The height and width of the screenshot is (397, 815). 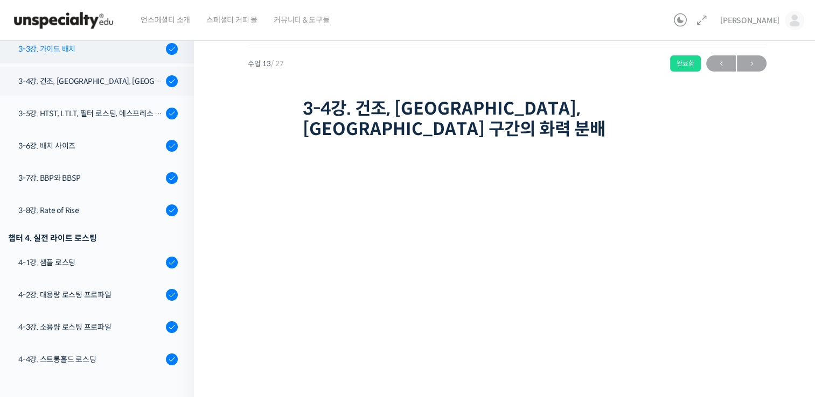 I want to click on a: 대화, so click(x=105, y=321).